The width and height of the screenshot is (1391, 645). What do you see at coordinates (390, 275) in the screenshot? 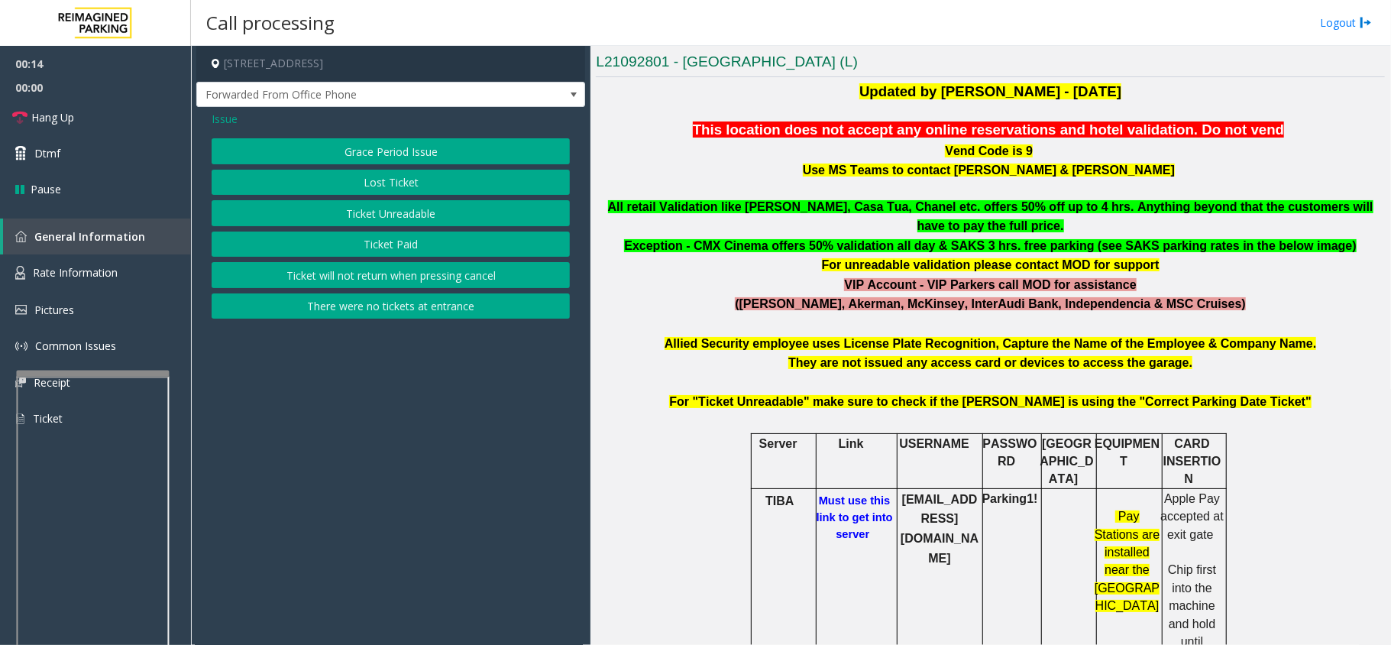
I see `button: Ticket will not return when pressing cancel` at bounding box center [390, 275].